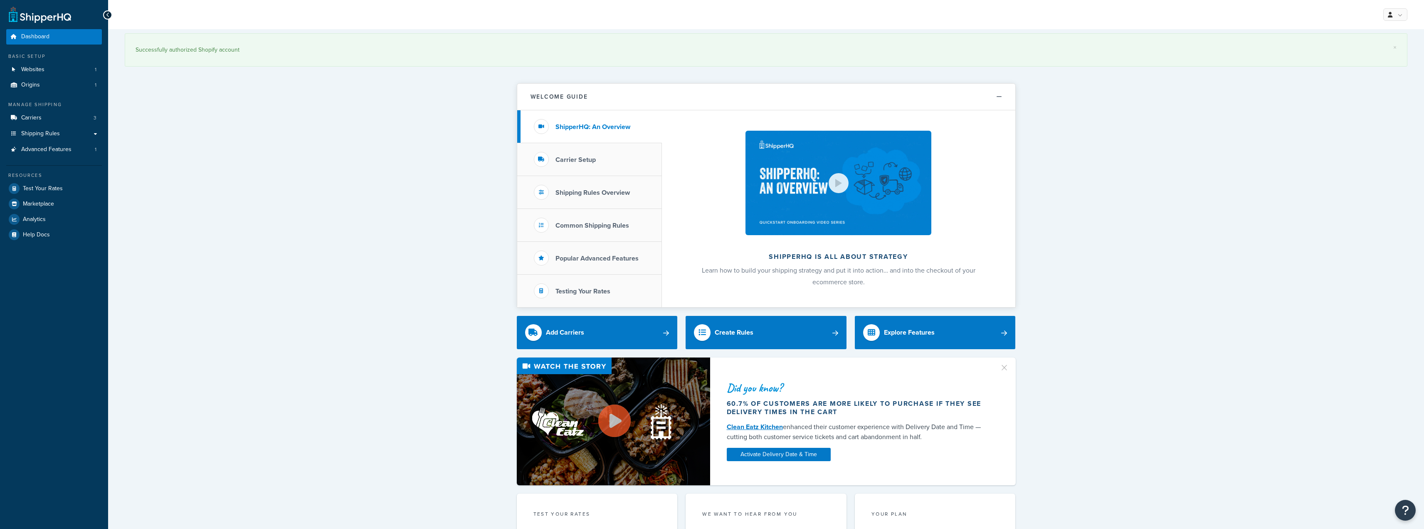  Describe the element at coordinates (910, 332) in the screenshot. I see `div: Explore Features` at that location.